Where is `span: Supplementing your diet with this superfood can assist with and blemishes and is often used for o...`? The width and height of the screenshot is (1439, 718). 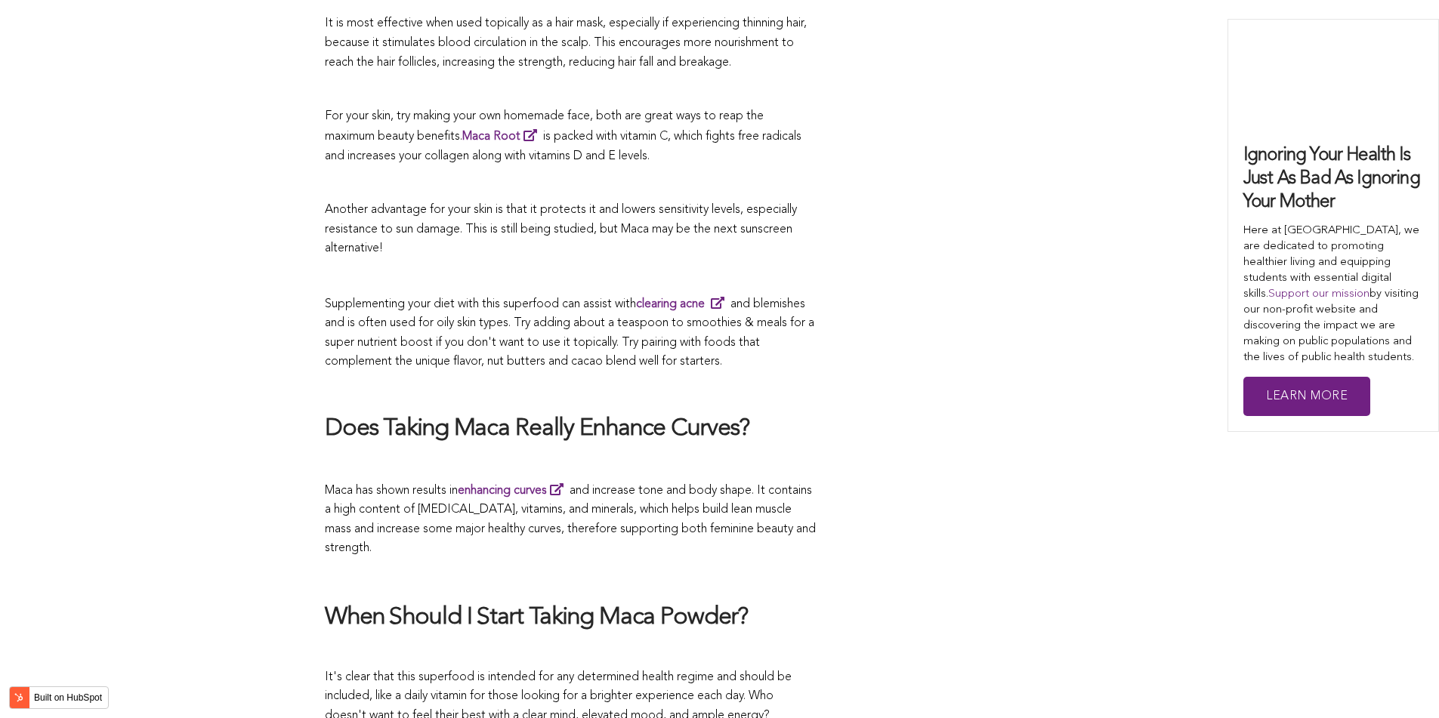 span: Supplementing your diet with this superfood can assist with and blemishes and is often used for o... is located at coordinates (569, 333).